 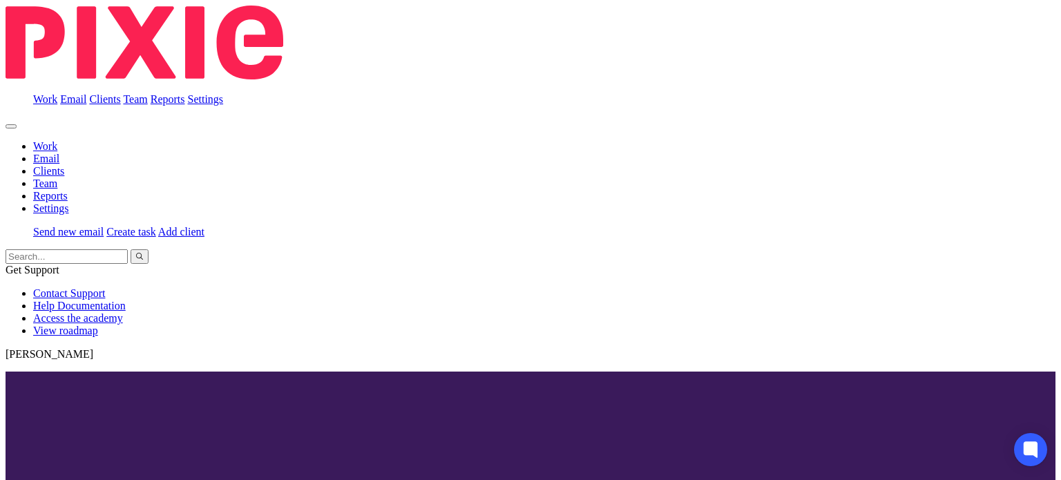 What do you see at coordinates (78, 318) in the screenshot?
I see `a: Access the academy` at bounding box center [78, 318].